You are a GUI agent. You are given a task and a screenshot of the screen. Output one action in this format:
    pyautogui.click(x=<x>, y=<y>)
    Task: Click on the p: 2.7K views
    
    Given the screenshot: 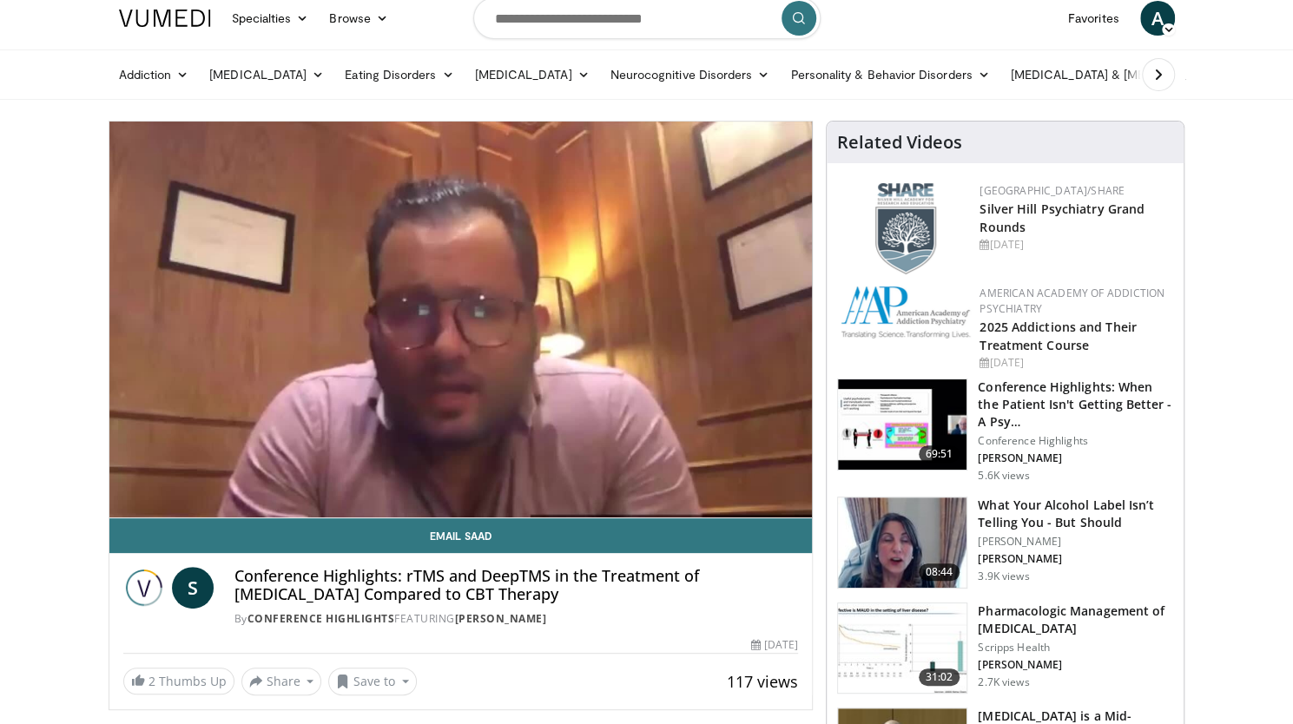 What is the action you would take?
    pyautogui.click(x=1003, y=682)
    